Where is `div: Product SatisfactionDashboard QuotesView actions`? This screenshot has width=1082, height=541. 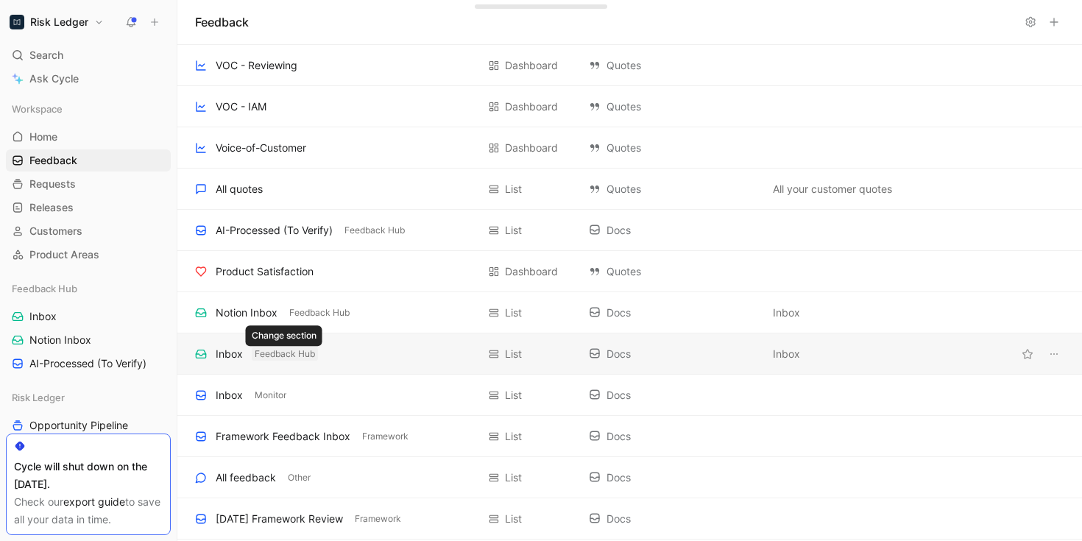 div: Product SatisfactionDashboard QuotesView actions is located at coordinates (629, 272).